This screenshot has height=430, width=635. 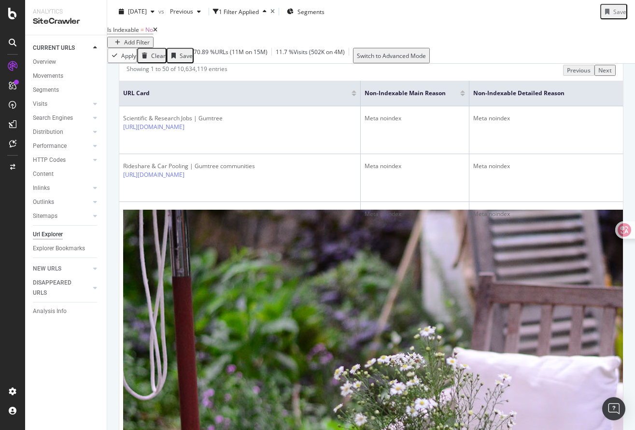 What do you see at coordinates (44, 62) in the screenshot?
I see `div: Overview` at bounding box center [44, 62].